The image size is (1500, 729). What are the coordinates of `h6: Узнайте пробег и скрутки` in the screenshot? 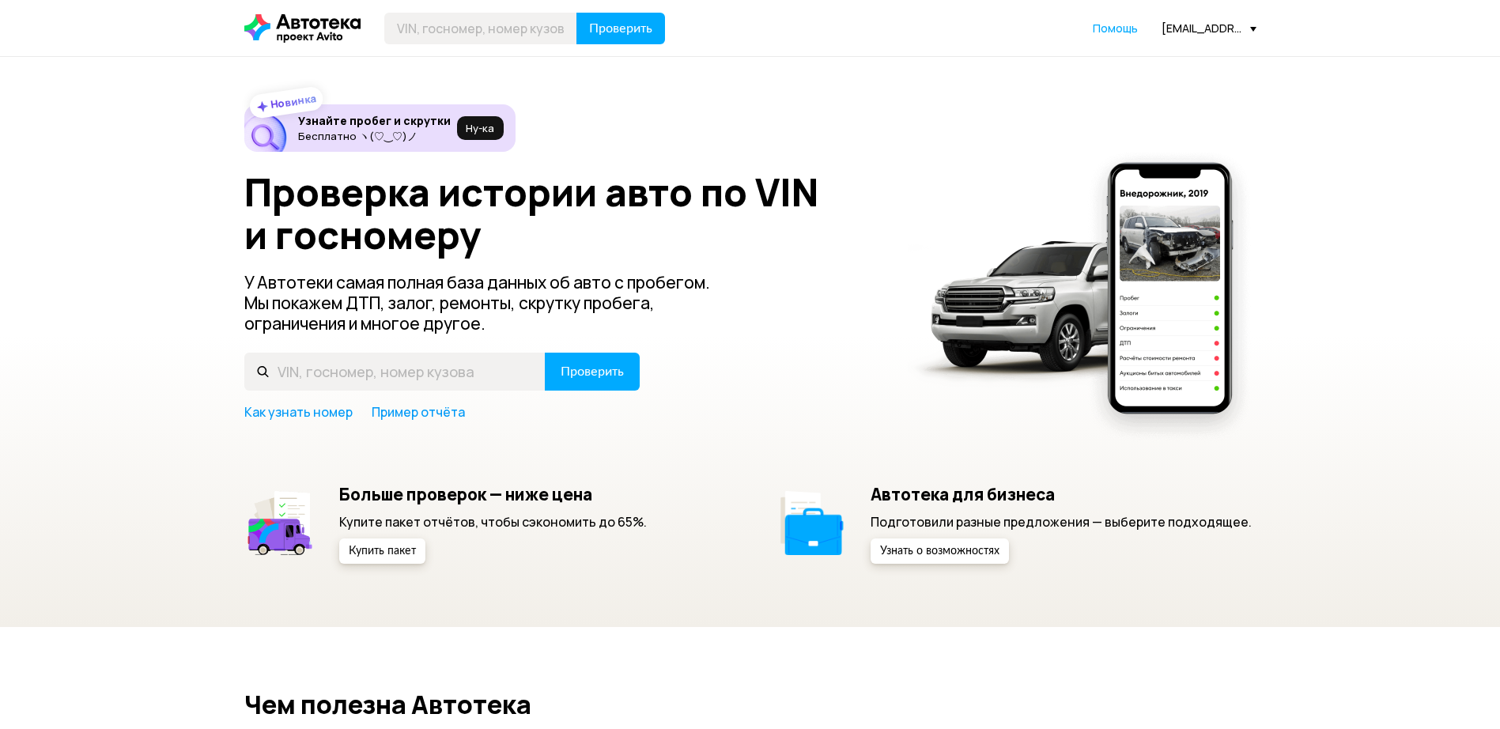 It's located at (374, 121).